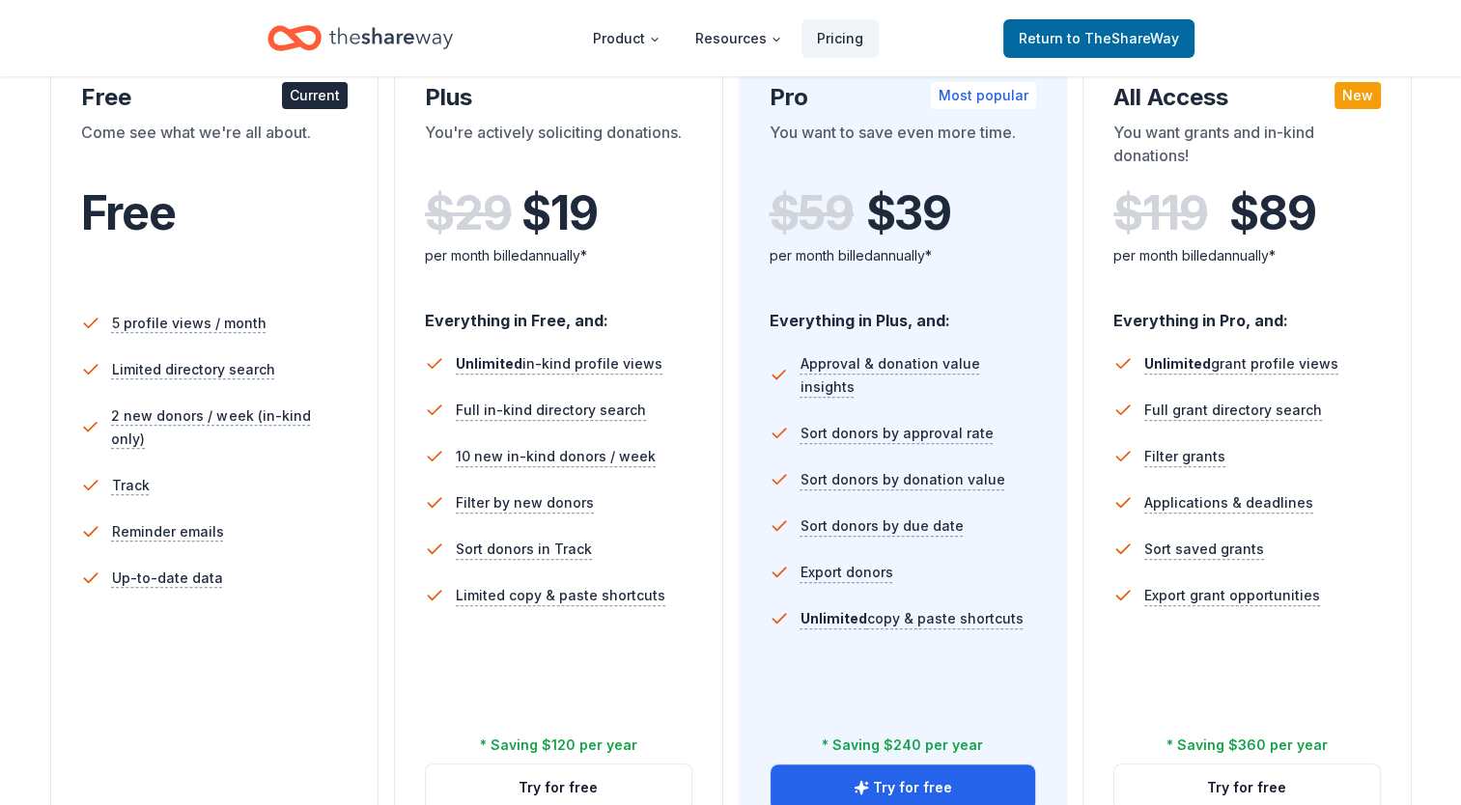  Describe the element at coordinates (130, 486) in the screenshot. I see `span: Track` at that location.